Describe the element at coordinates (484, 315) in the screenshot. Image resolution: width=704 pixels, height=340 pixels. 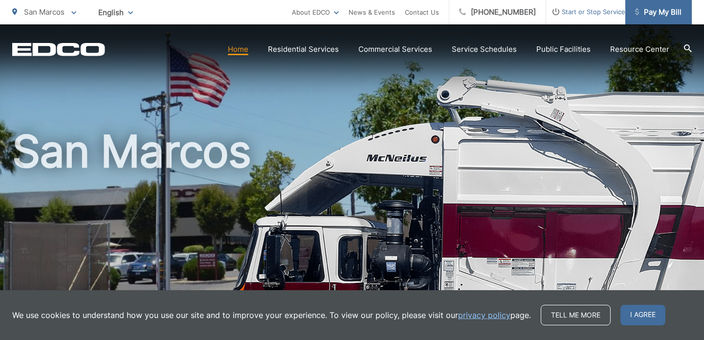
I see `a: privacy policy` at that location.